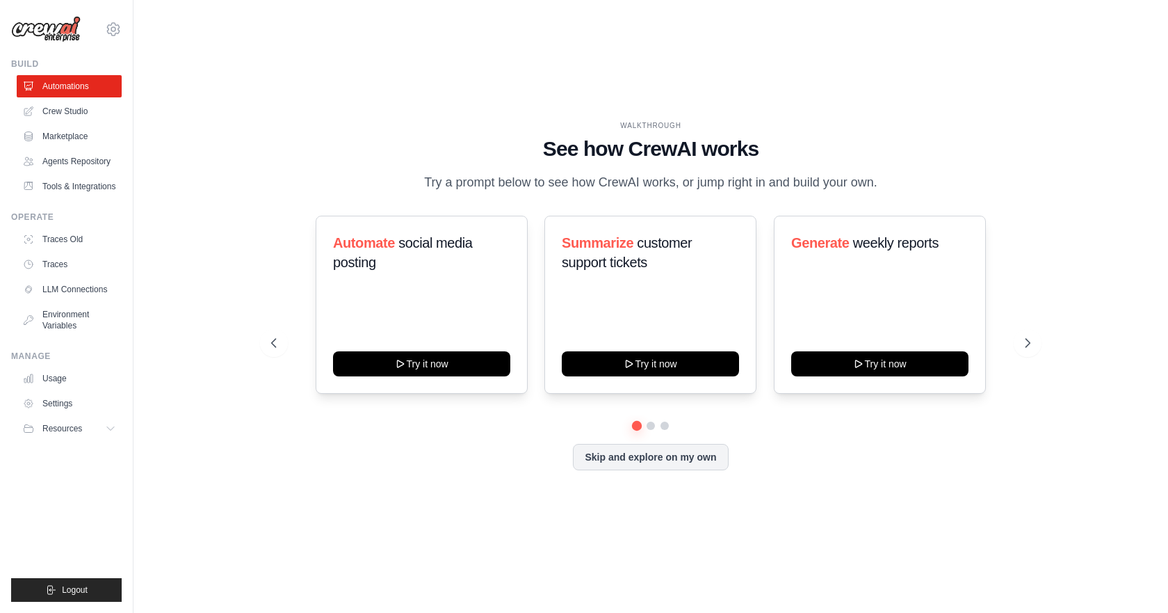 This screenshot has height=613, width=1168. Describe the element at coordinates (69, 186) in the screenshot. I see `a: Tools & Integrations` at that location.